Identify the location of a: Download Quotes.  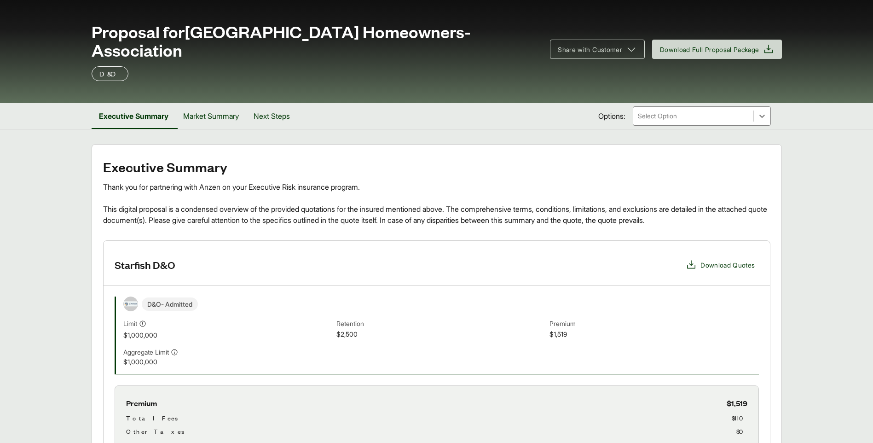
(720, 265).